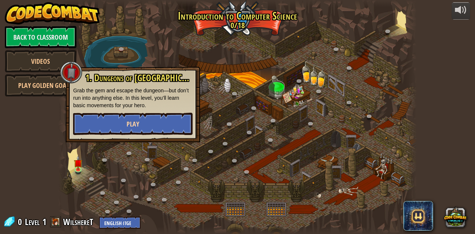  I want to click on img: level-banner-unstarted.png, so click(78, 163).